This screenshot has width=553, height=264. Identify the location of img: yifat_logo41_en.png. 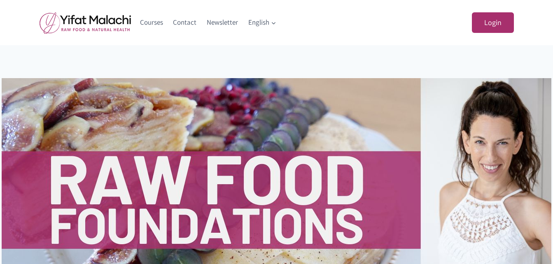
(85, 23).